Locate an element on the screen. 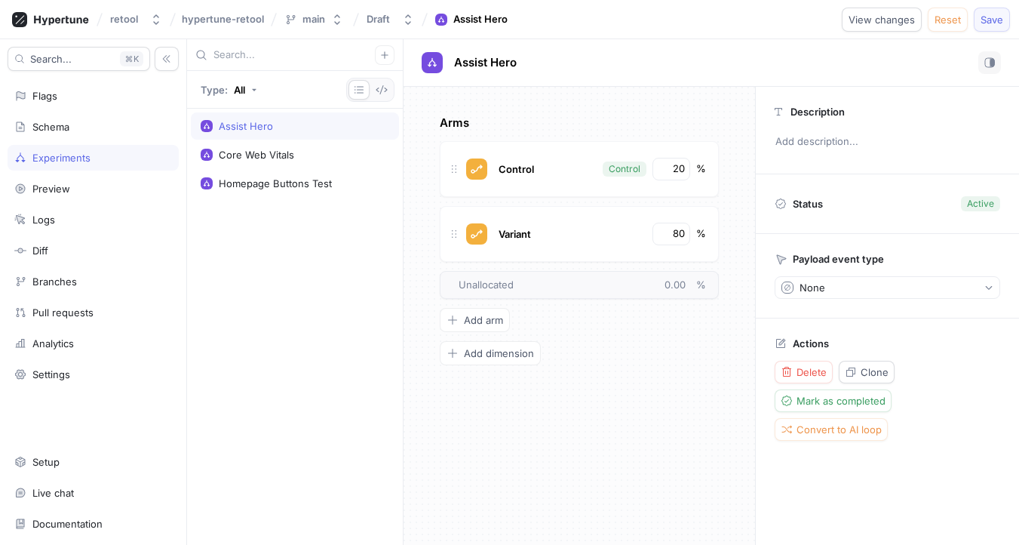 This screenshot has height=545, width=1019. span: Save is located at coordinates (992, 20).